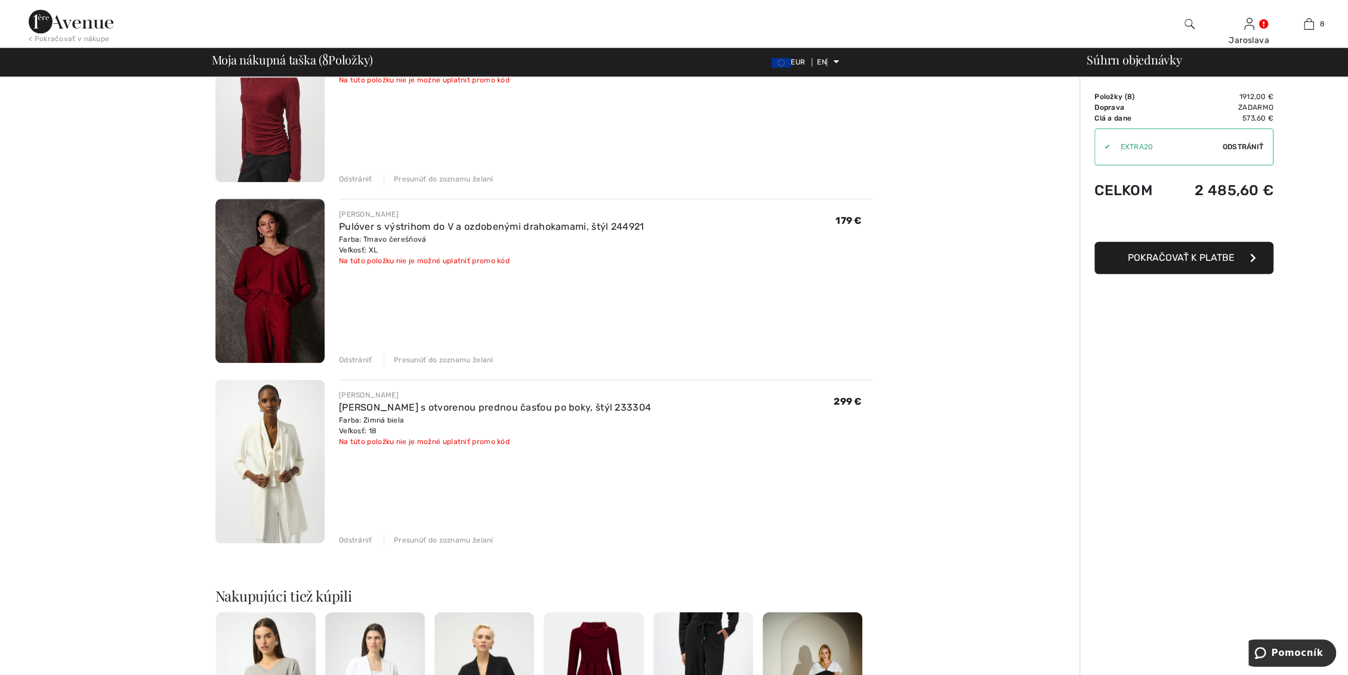 The height and width of the screenshot is (675, 1348). What do you see at coordinates (350, 59) in the screenshot?
I see `font: Položky)` at bounding box center [350, 59].